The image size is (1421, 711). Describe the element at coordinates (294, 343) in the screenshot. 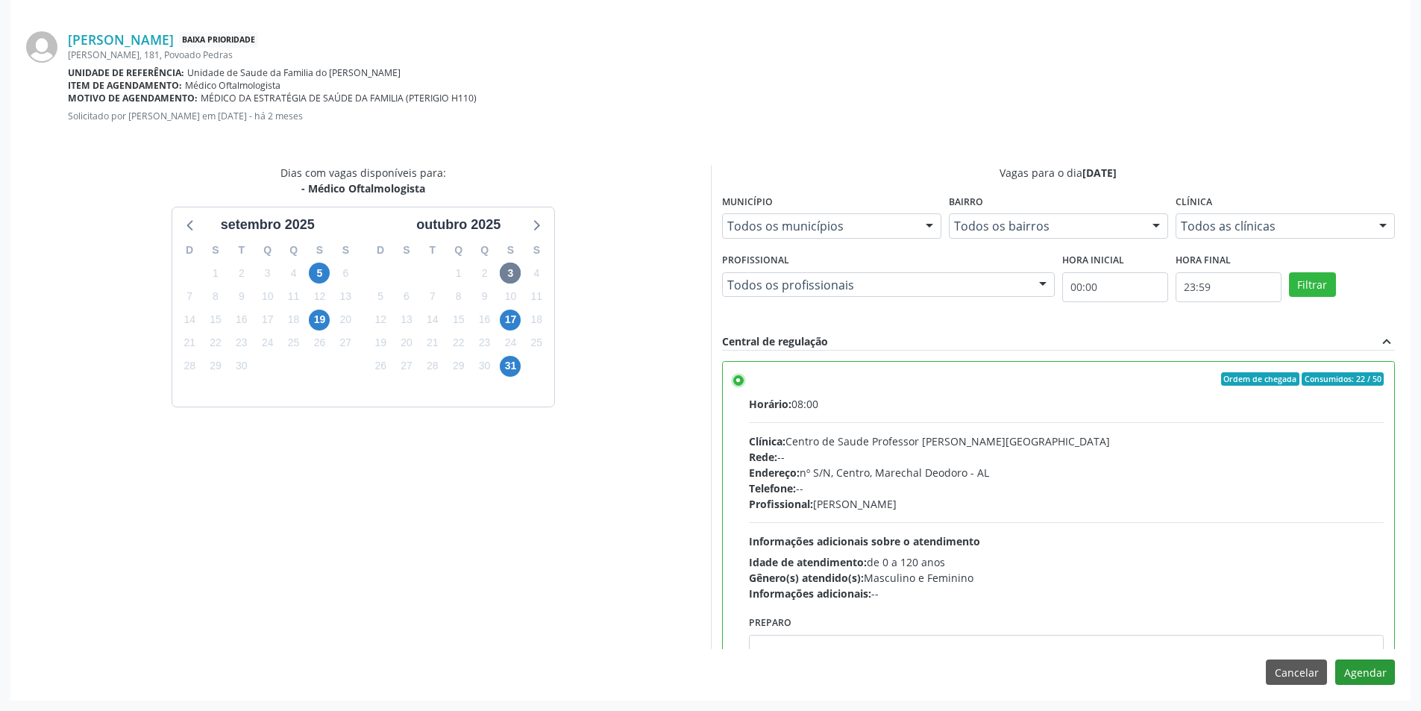

I see `span: quinta-feira, 25 de setembro de 2025` at that location.